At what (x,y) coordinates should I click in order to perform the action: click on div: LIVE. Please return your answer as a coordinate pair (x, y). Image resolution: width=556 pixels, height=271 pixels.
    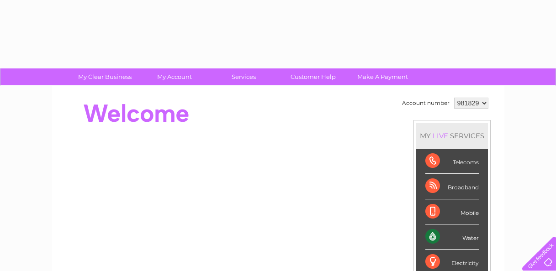
    Looking at the image, I should click on (440, 136).